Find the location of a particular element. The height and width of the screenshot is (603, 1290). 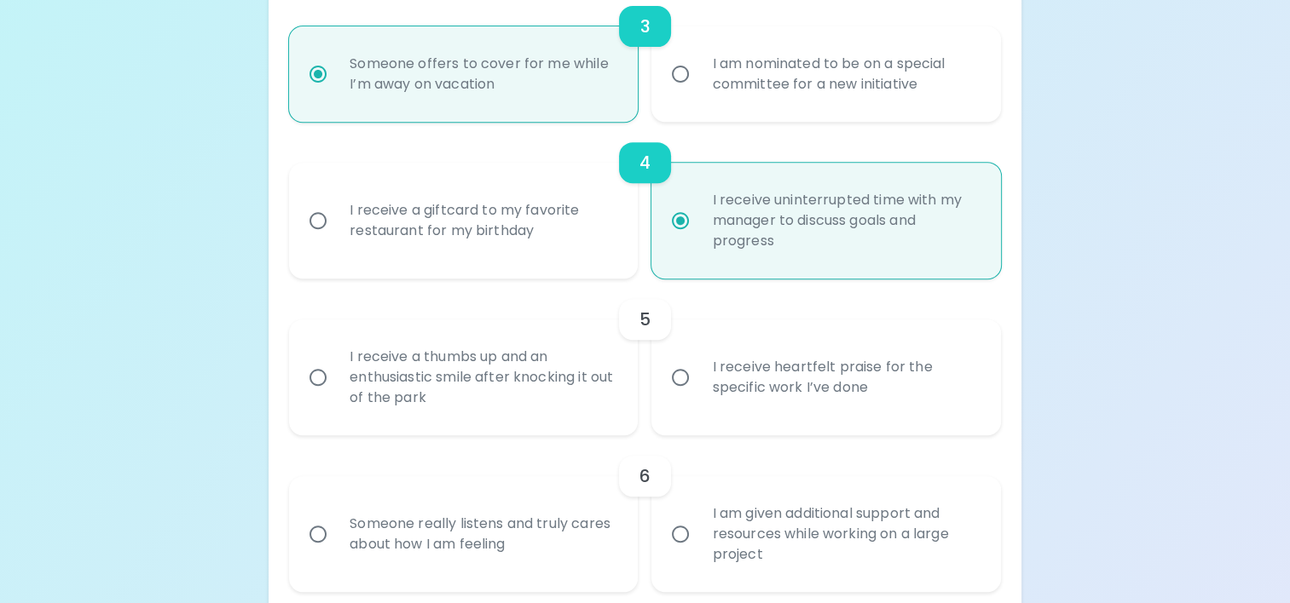

h6: 4 is located at coordinates (644, 163).